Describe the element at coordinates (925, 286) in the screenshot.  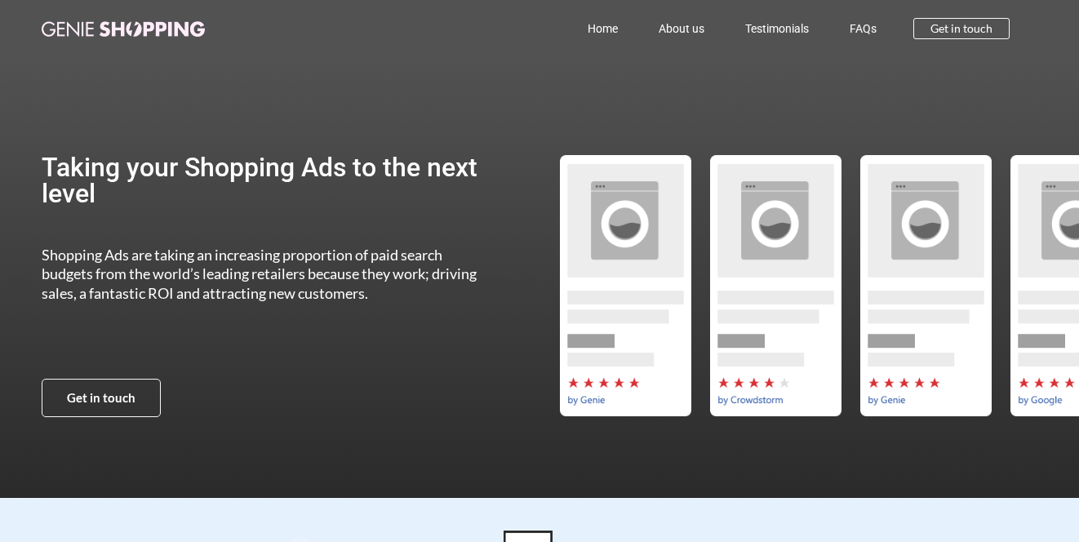
I see `div: 3 / 5` at that location.